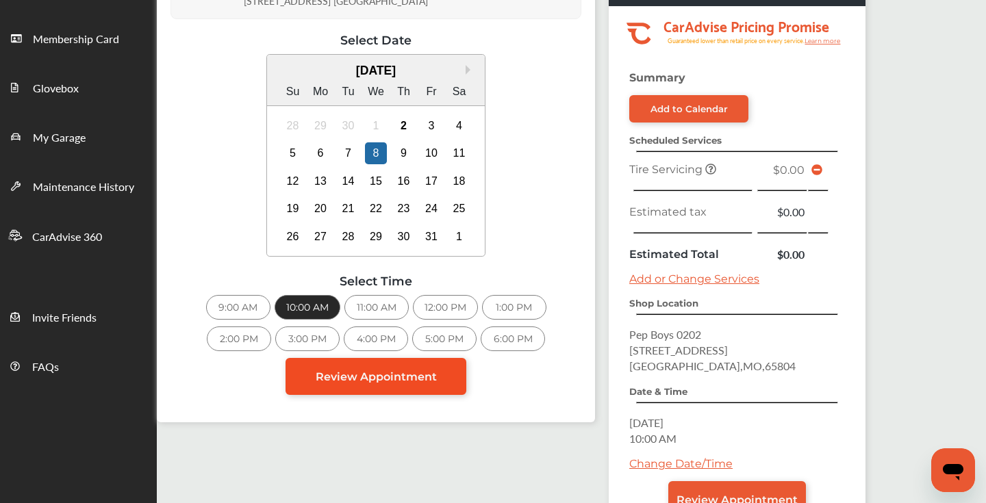 The width and height of the screenshot is (986, 503). I want to click on span: CarAdvise 360, so click(67, 237).